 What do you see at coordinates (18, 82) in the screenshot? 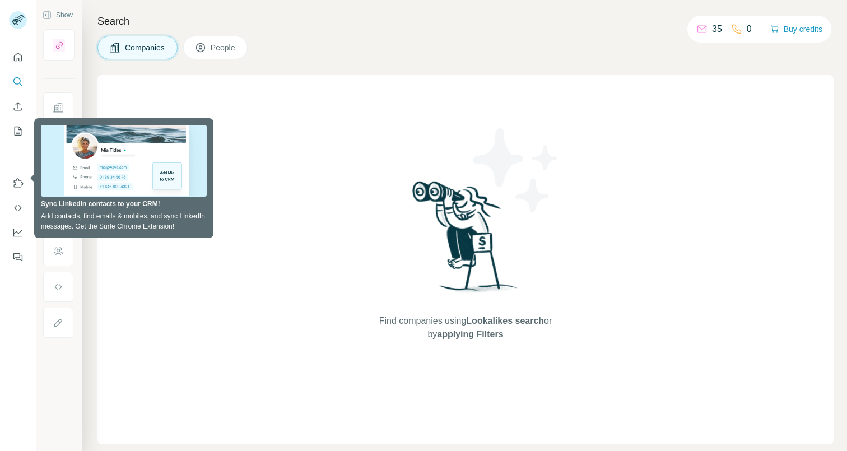
I see `button: Search` at bounding box center [18, 82].